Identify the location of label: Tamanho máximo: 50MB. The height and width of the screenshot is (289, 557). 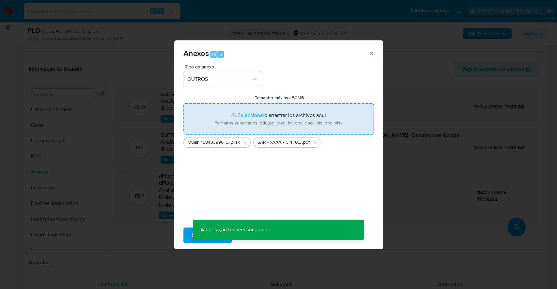
(279, 98).